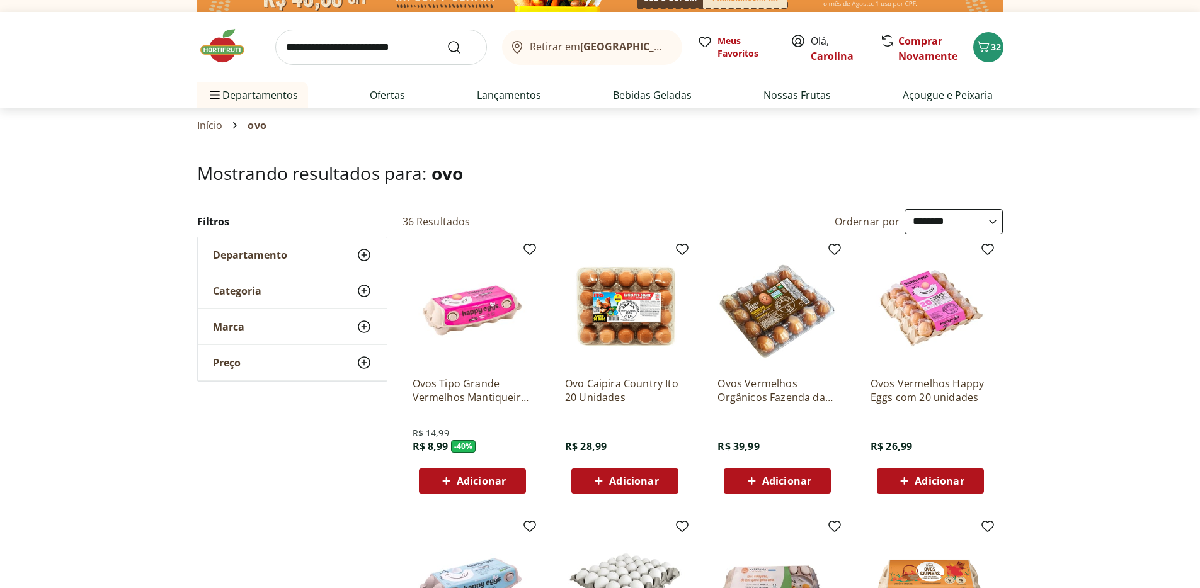  What do you see at coordinates (292, 255) in the screenshot?
I see `button: Departamento` at bounding box center [292, 255].